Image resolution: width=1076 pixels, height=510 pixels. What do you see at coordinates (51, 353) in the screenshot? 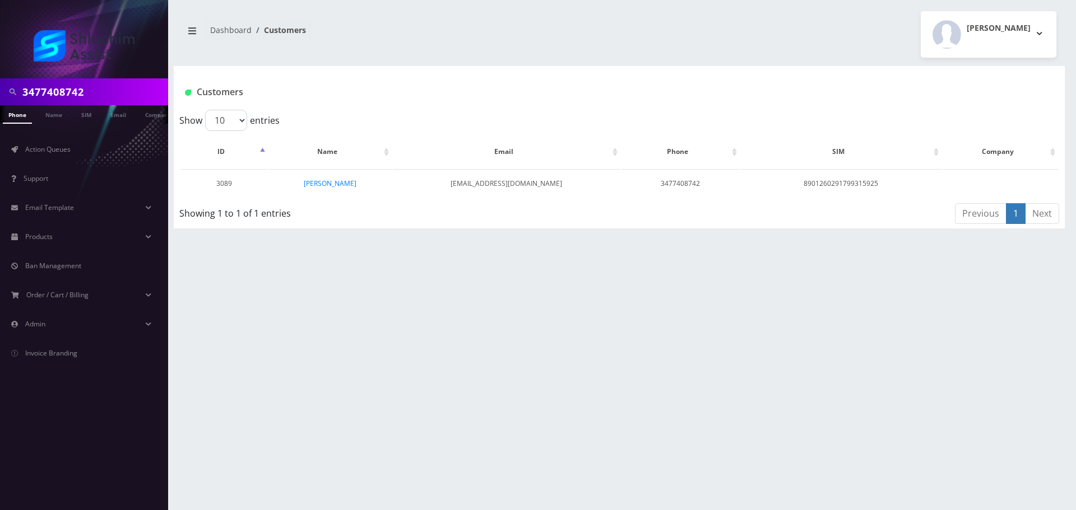
I see `span: Invoice Branding` at bounding box center [51, 353].